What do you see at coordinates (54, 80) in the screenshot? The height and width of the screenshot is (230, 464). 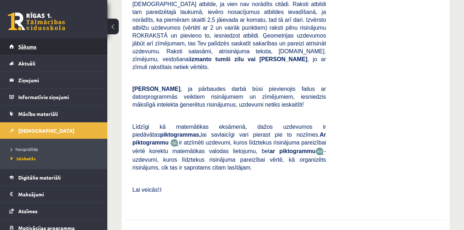 I see `a: Ziņojumi` at bounding box center [54, 80].